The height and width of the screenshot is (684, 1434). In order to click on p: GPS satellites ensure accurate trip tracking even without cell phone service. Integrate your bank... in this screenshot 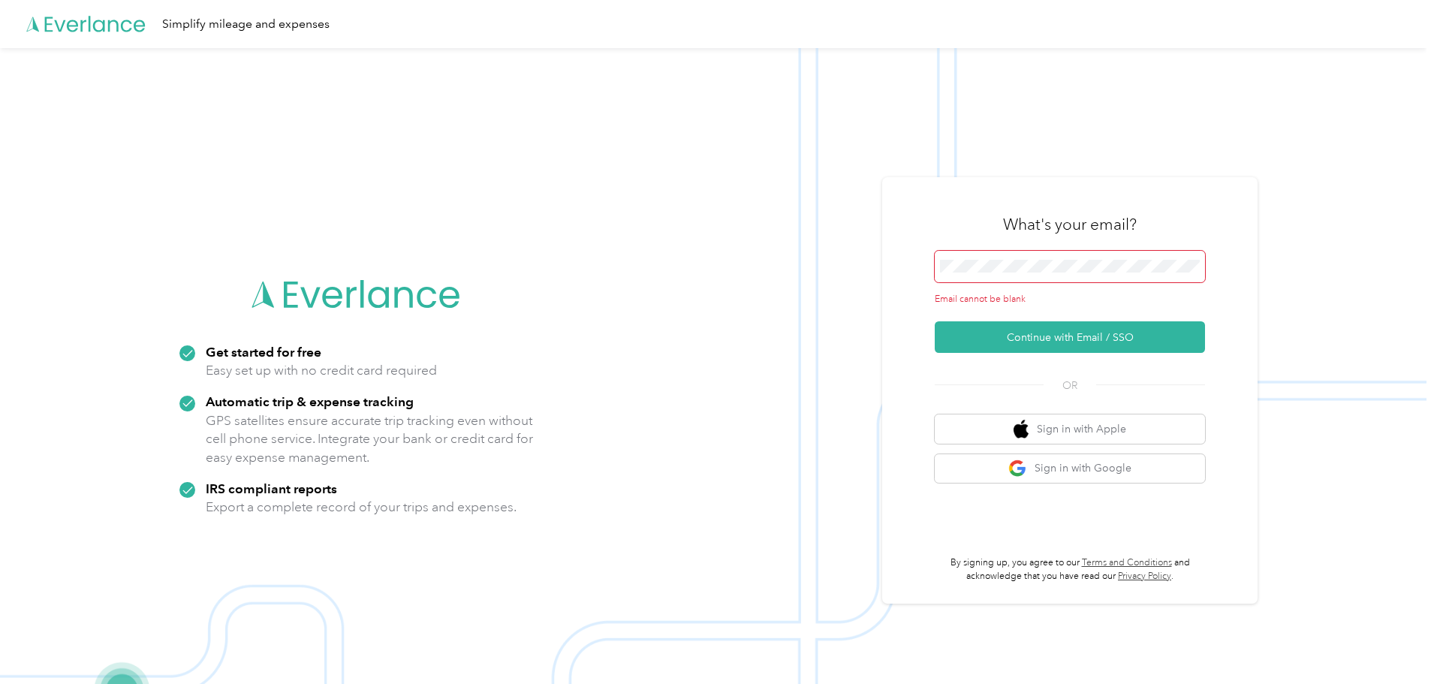, I will do `click(369, 439)`.